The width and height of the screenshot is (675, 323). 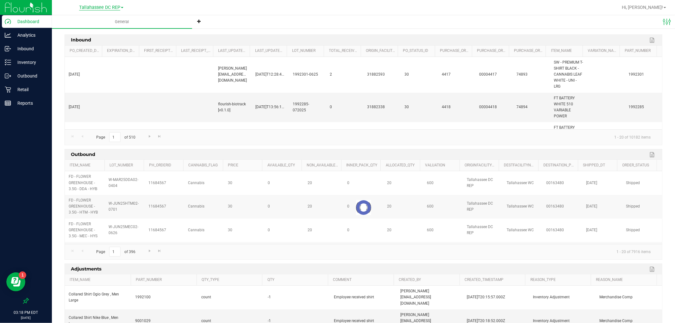 What do you see at coordinates (149, 251) in the screenshot?
I see `a: Go to the next page` at bounding box center [149, 251].